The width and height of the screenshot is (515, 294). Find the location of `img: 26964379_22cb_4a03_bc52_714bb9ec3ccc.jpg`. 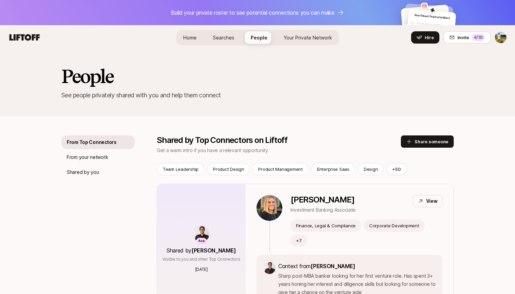

img: 26964379_22cb_4a03_bc52_714bb9ec3ccc.jpg is located at coordinates (269, 208).